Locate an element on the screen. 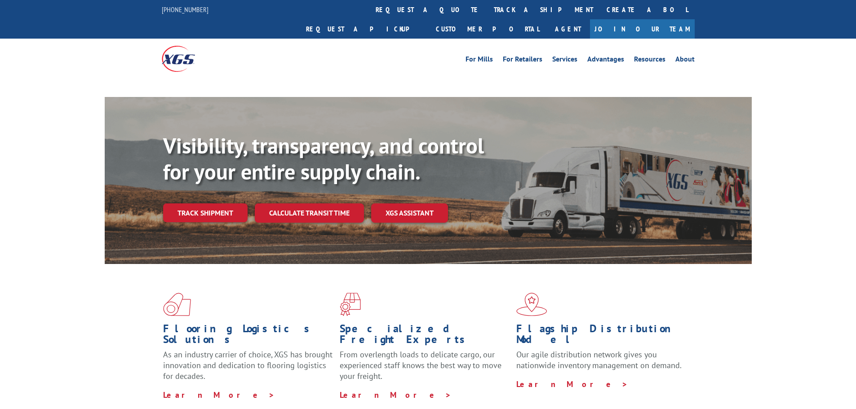 This screenshot has height=409, width=856. img: xgs-icon-total-supply-chain-intelligence-red is located at coordinates (177, 305).